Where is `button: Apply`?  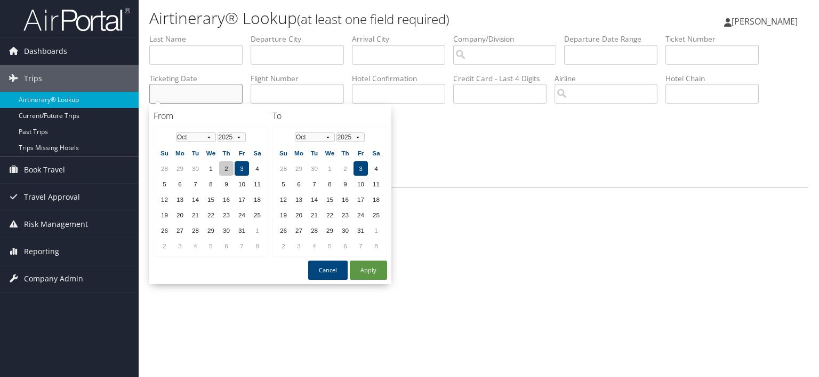 button: Apply is located at coordinates (369, 270).